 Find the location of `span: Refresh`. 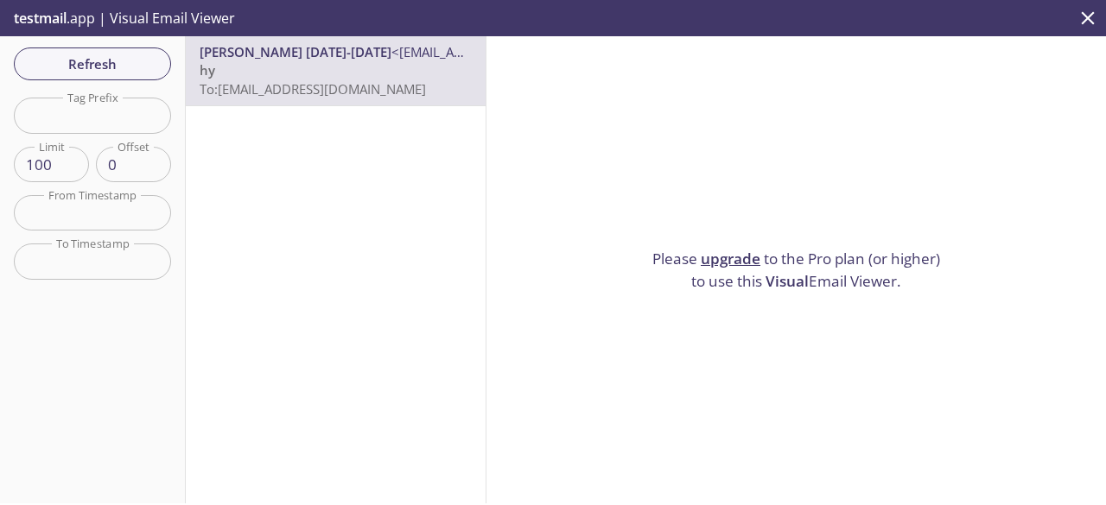

span: Refresh is located at coordinates (92, 64).